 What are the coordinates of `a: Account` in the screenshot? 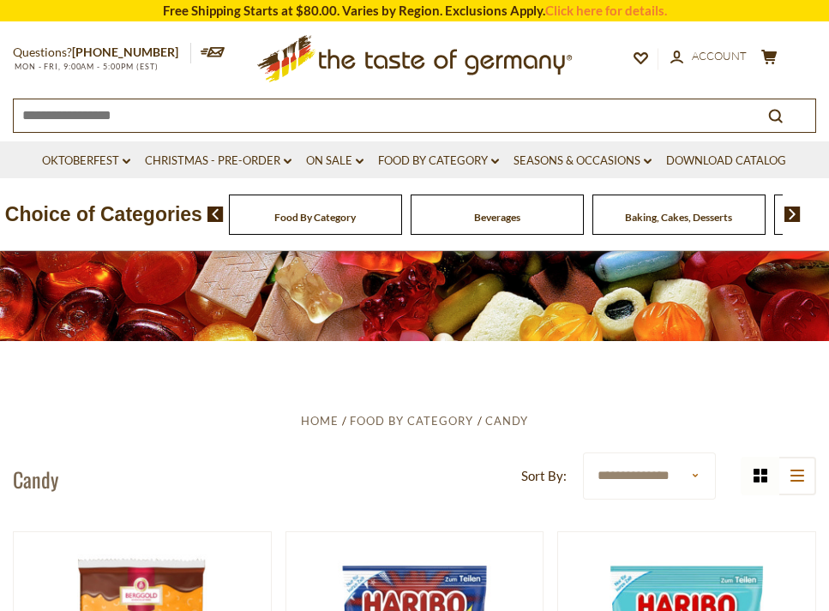 It's located at (708, 57).